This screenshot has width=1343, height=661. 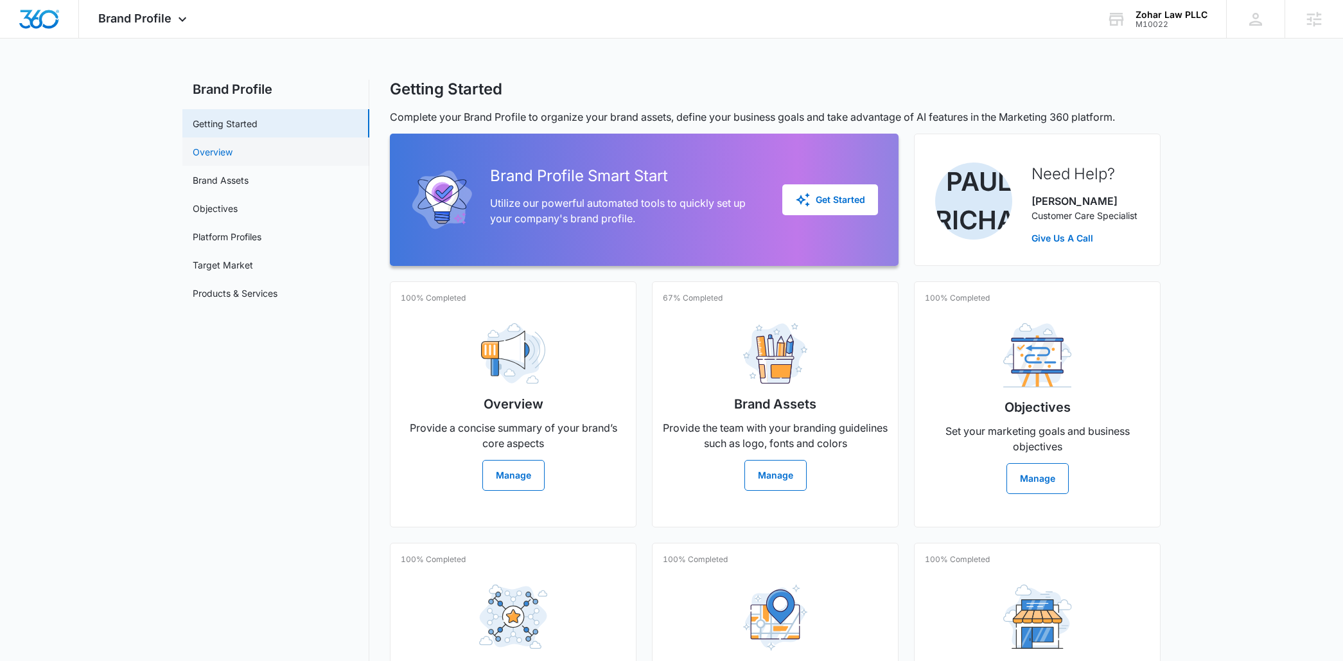 I want to click on h2: Brand Profile, so click(x=276, y=89).